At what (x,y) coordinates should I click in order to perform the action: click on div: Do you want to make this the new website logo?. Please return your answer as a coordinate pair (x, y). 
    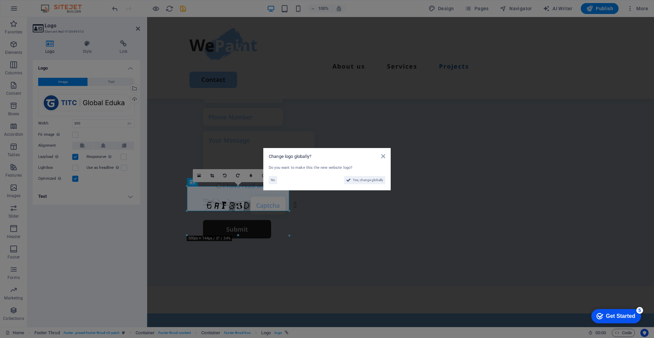
    Looking at the image, I should click on (327, 168).